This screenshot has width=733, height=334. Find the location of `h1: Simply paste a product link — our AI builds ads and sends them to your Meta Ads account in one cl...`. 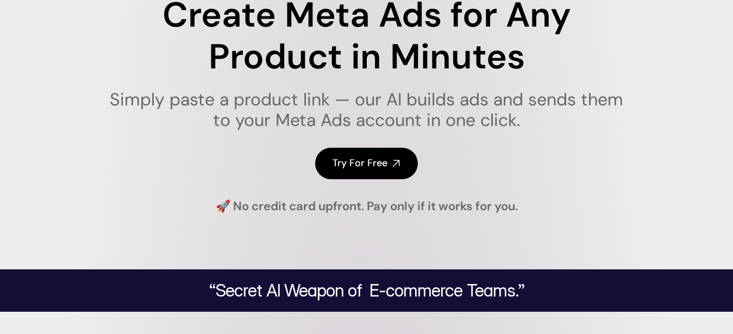

h1: Simply paste a product link — our AI builds ads and sends them to your Meta Ads account in one cl... is located at coordinates (366, 110).